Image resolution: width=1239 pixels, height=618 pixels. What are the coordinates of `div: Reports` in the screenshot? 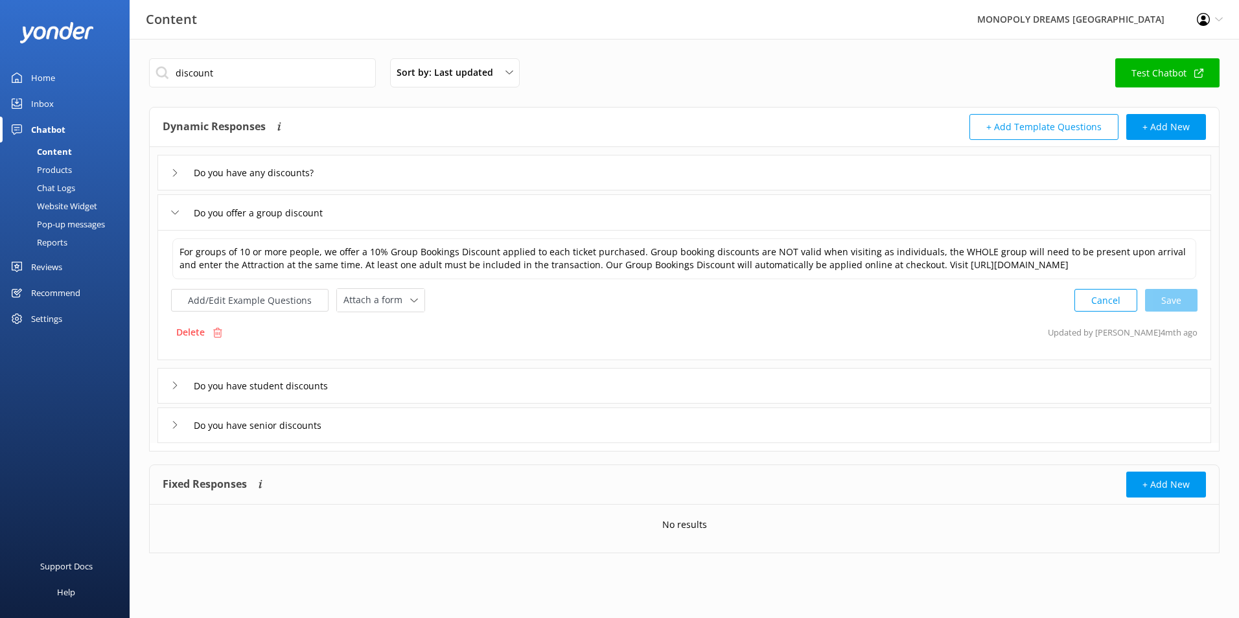 It's located at (38, 242).